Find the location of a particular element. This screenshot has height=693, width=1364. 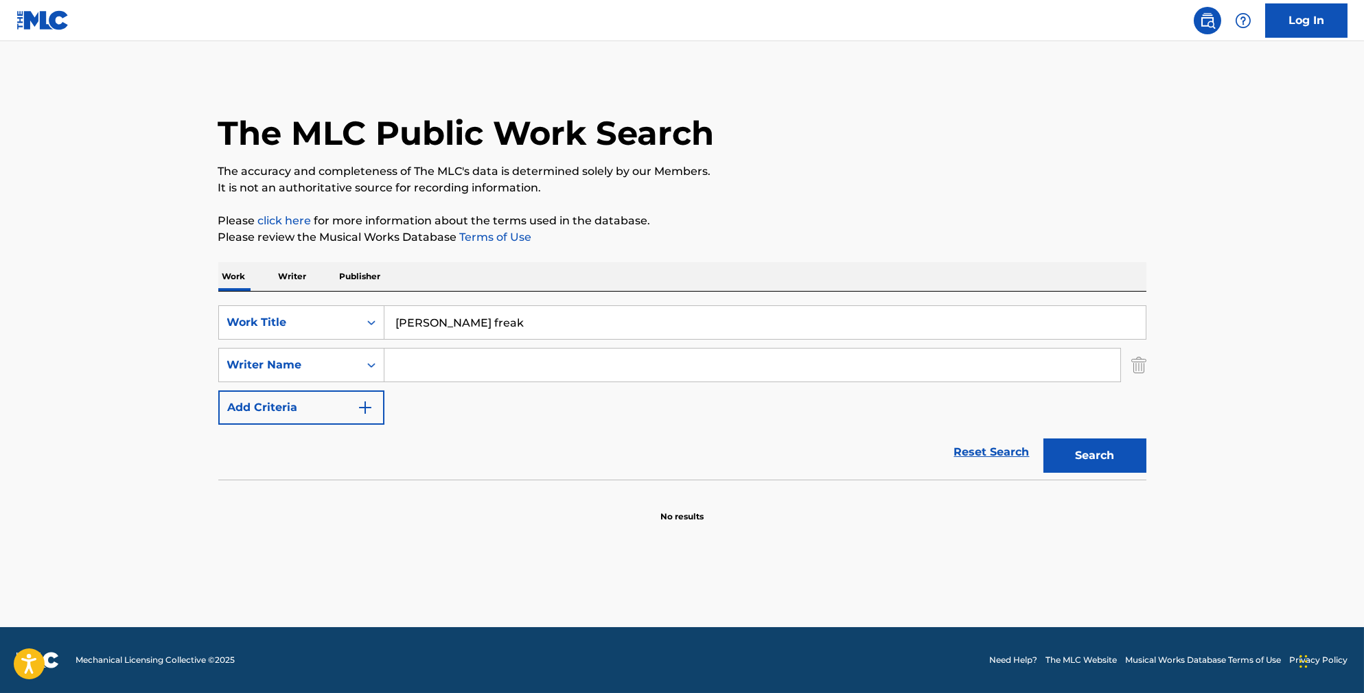

p: Work is located at coordinates (234, 277).